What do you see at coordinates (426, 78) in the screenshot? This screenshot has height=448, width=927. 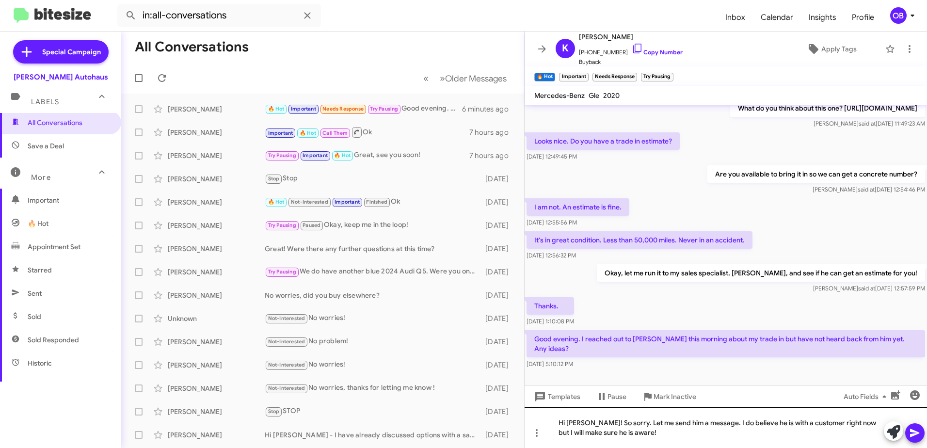 I see `button: Previous` at bounding box center [426, 78].